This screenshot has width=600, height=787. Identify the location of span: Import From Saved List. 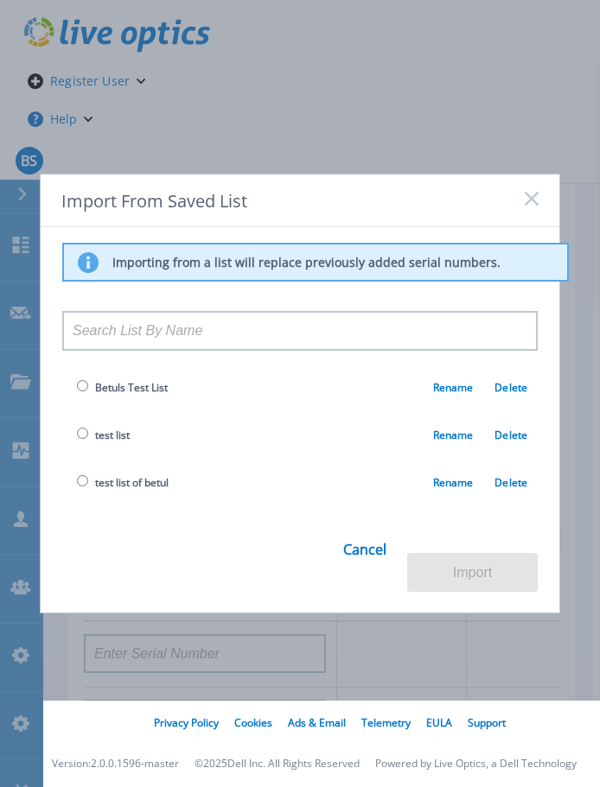
(154, 200).